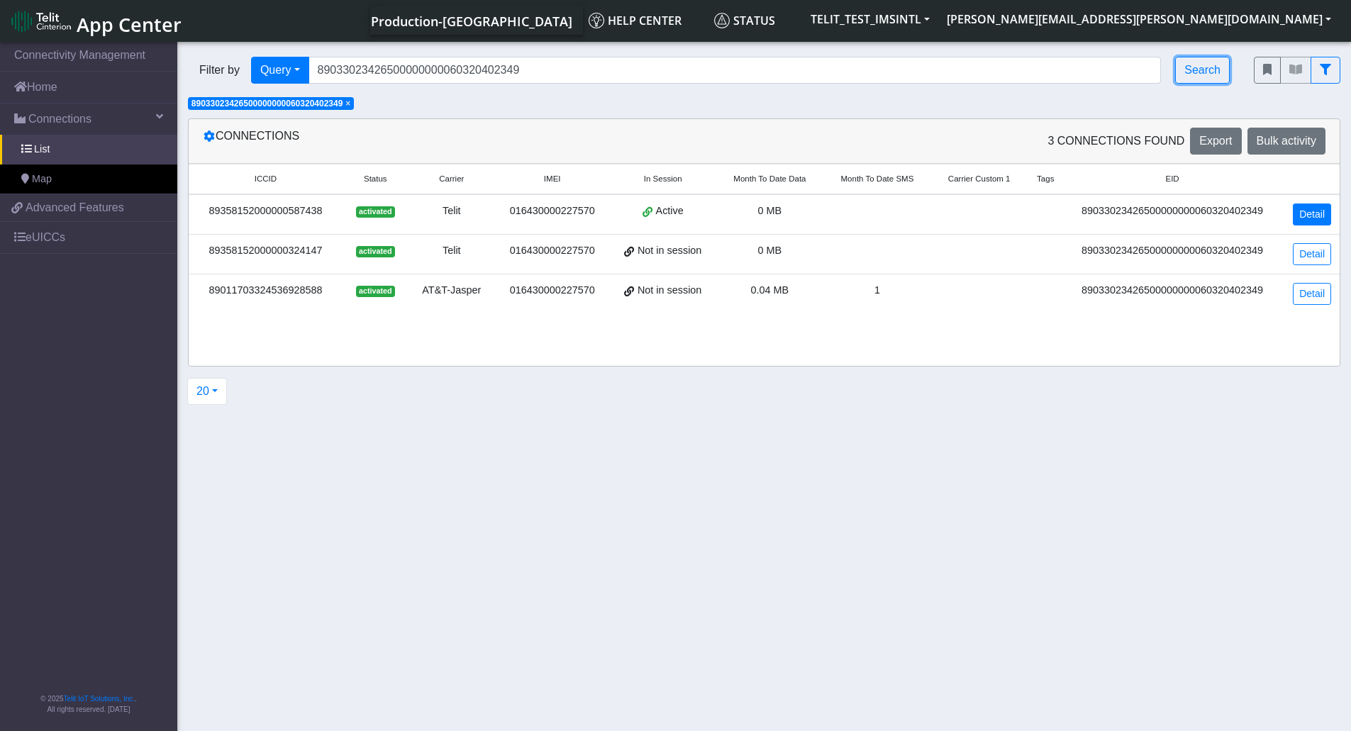 The width and height of the screenshot is (1351, 731). Describe the element at coordinates (265, 211) in the screenshot. I see `div: 89358152000000587438` at that location.